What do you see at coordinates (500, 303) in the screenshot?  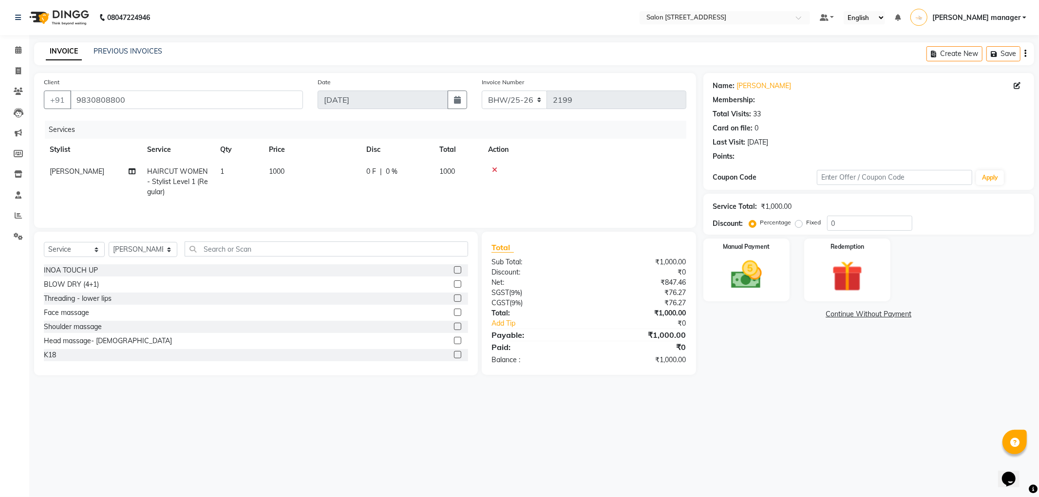 I see `span: CGST` at bounding box center [500, 303].